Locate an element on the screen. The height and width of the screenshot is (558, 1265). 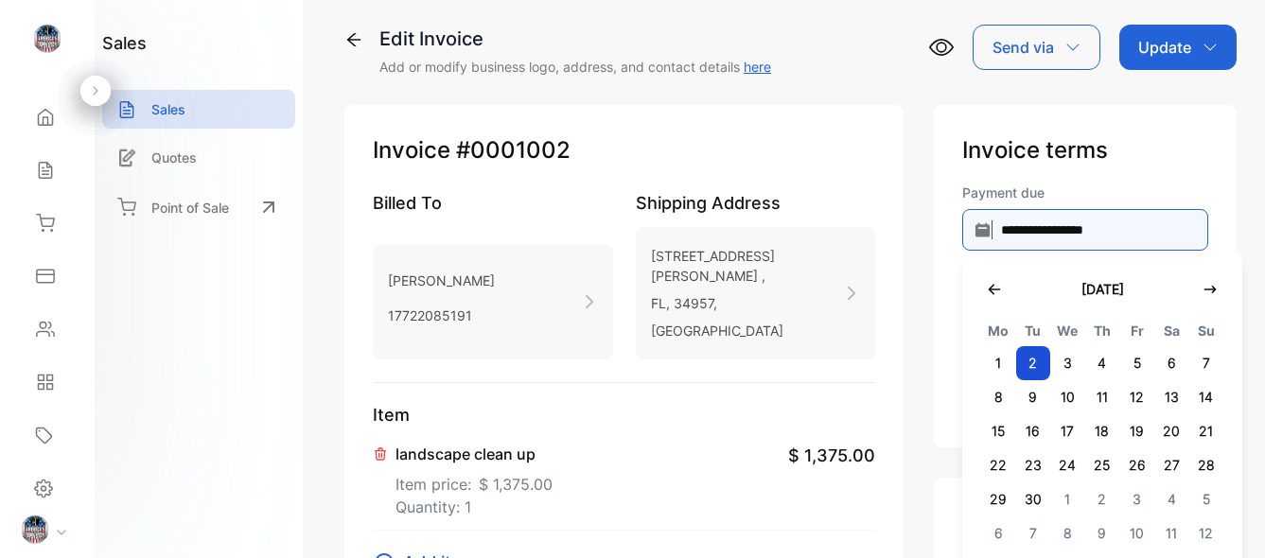
span: 30 is located at coordinates (1033, 500).